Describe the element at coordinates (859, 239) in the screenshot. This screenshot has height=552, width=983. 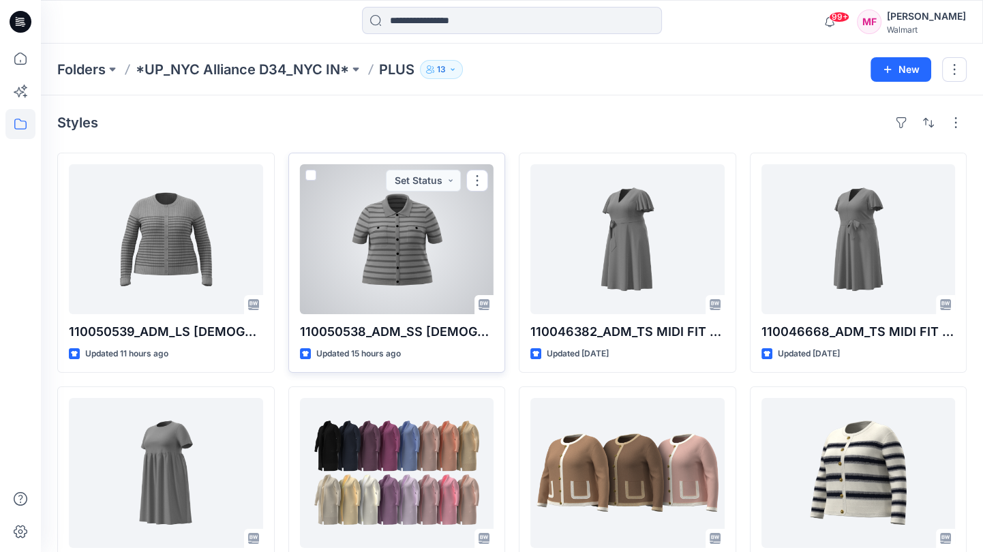
I see `a: 110046668_ADM_TS MIDI FIT AND FLARE TIE DRESS` at that location.